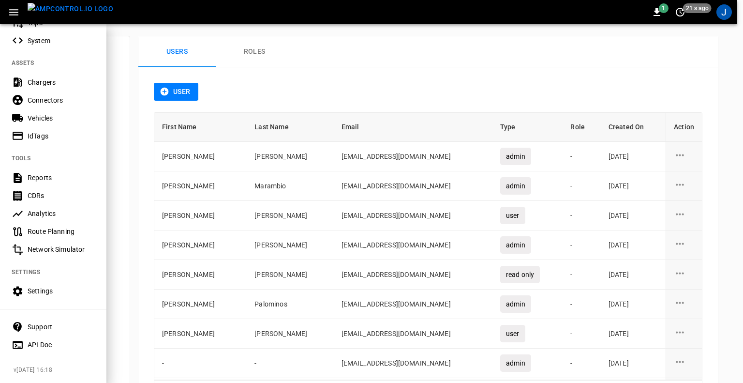  What do you see at coordinates (61, 178) in the screenshot?
I see `div: Reports` at bounding box center [61, 178].